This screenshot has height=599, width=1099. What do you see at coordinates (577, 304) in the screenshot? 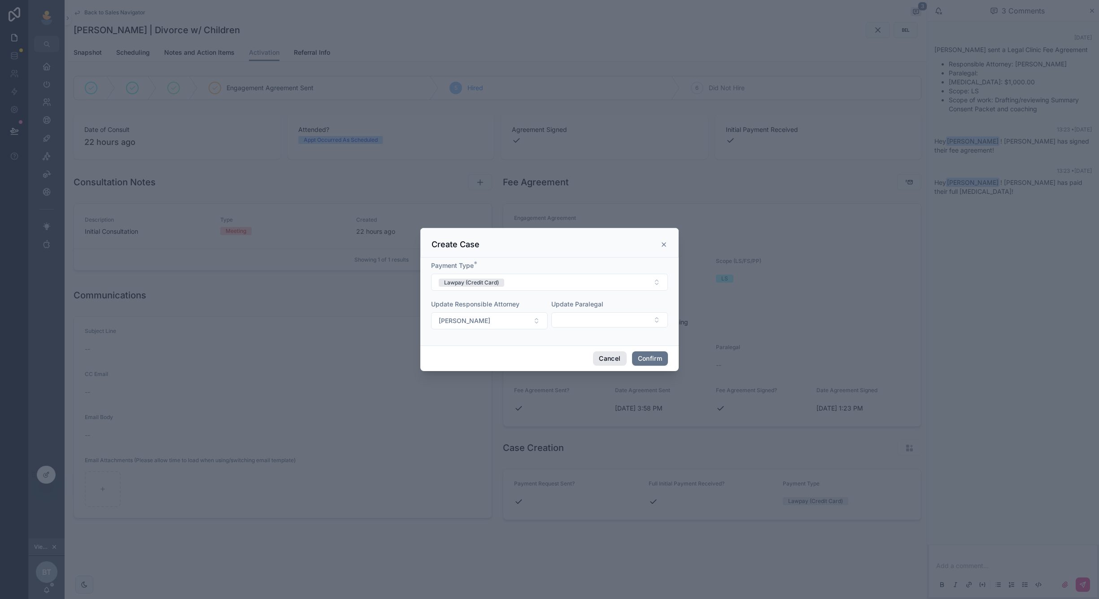
I see `span: Update Paralegal` at bounding box center [577, 304].